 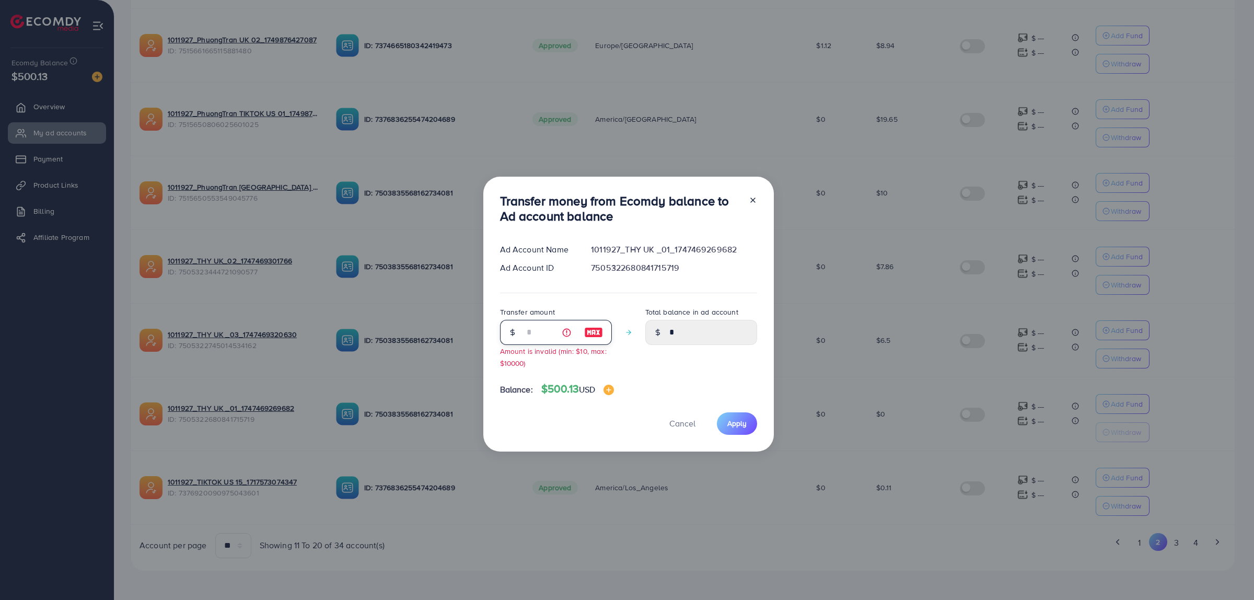 What do you see at coordinates (587, 389) in the screenshot?
I see `span: USD` at bounding box center [587, 389].